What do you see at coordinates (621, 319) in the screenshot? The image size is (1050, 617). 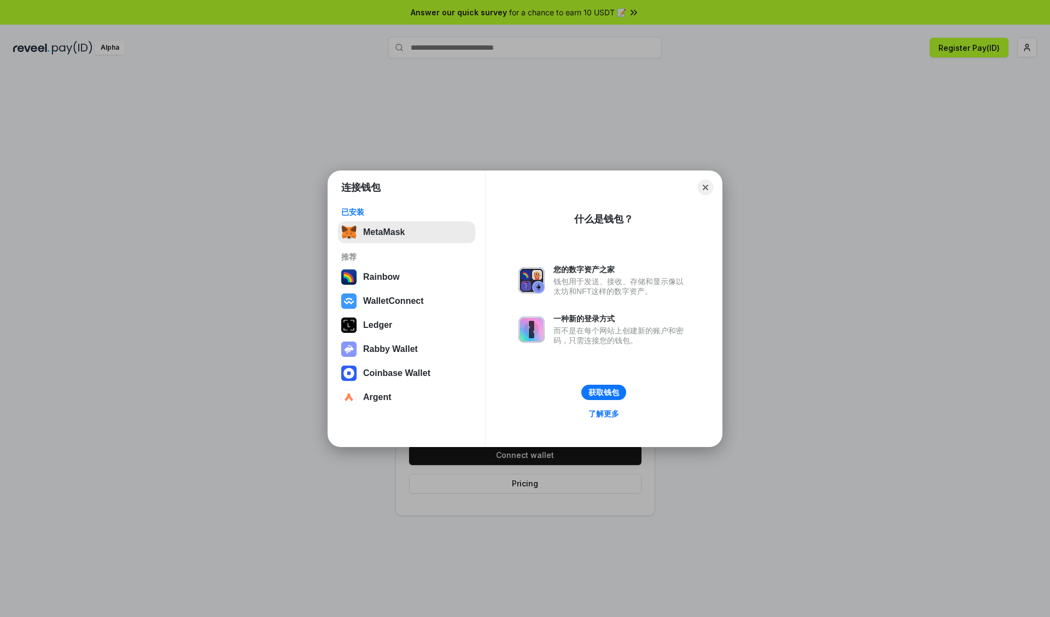 I see `div: 一种新的登录方式` at bounding box center [621, 319].